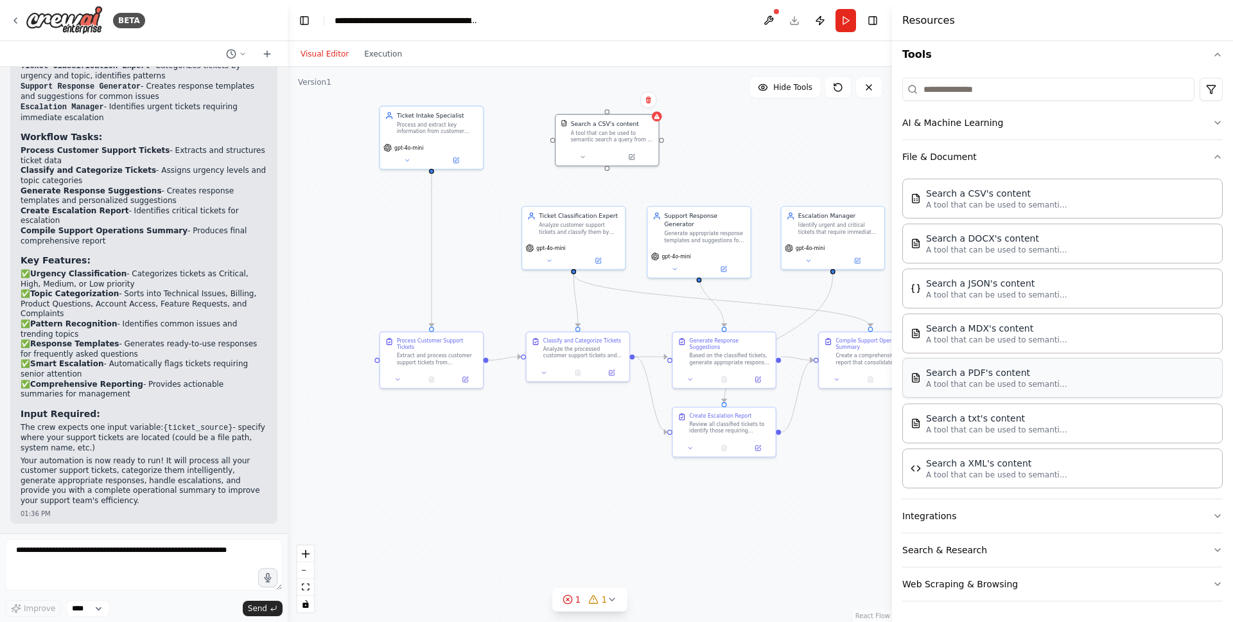  What do you see at coordinates (797, 396) in the screenshot?
I see `g: Edge from 2d98cc6d-208a-4083-a3d7-3eeb04d4f0b2 to 04805737-0b02-480d-af04-d81d8f1abf17` at bounding box center [797, 396].